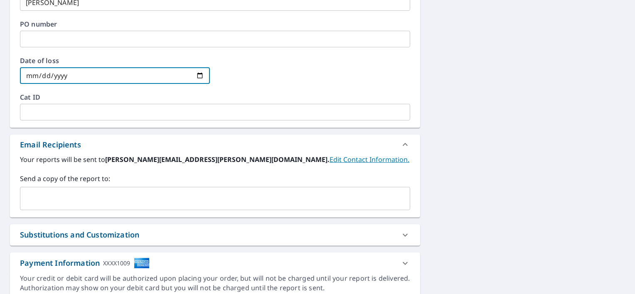  What do you see at coordinates (85, 263) in the screenshot?
I see `div: Payment Information` at bounding box center [85, 263].